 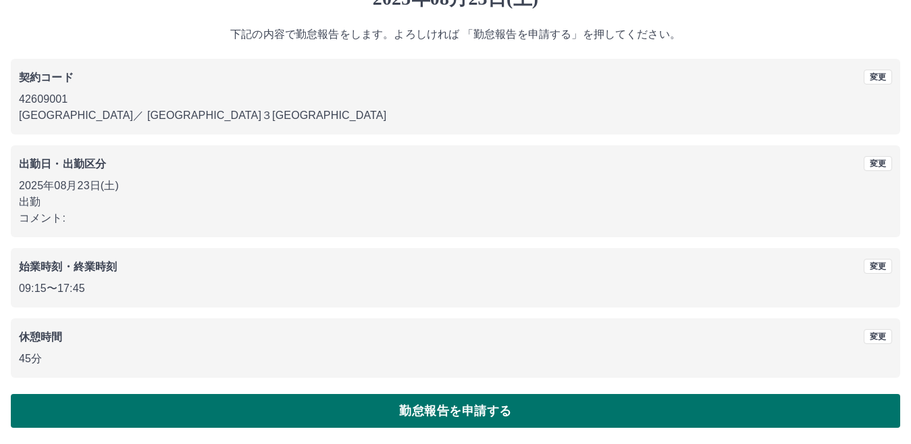 I want to click on b: 出勤日・出勤区分, so click(x=62, y=164).